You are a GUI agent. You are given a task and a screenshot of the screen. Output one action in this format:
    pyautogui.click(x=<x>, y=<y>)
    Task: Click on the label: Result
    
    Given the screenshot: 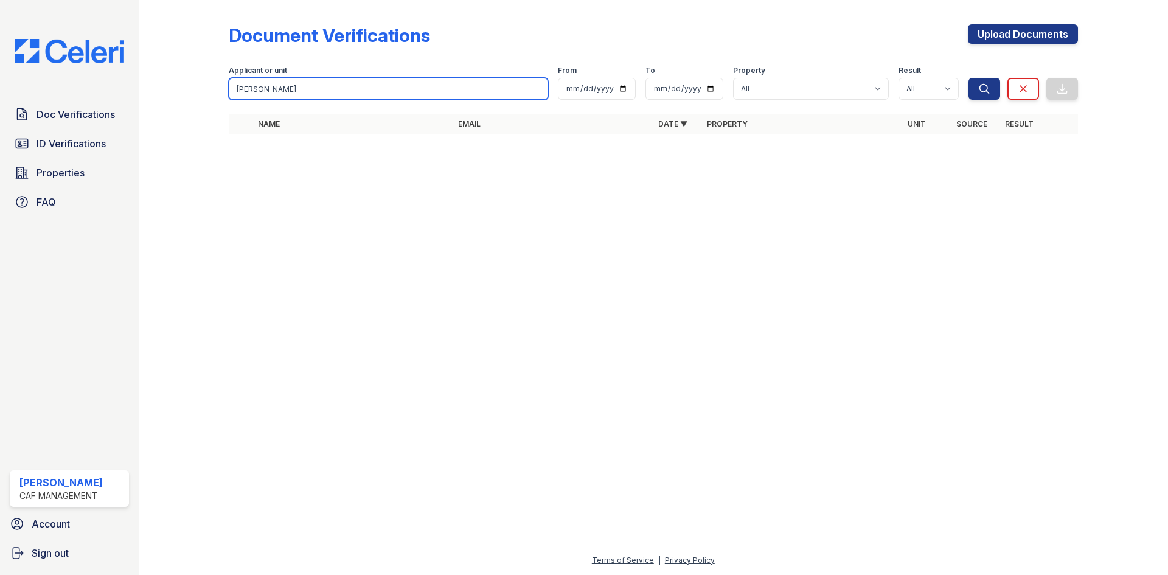 What is the action you would take?
    pyautogui.click(x=909, y=71)
    